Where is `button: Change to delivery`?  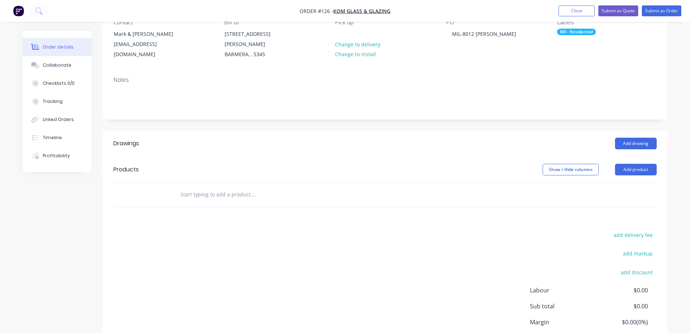 button: Change to delivery is located at coordinates (357, 44).